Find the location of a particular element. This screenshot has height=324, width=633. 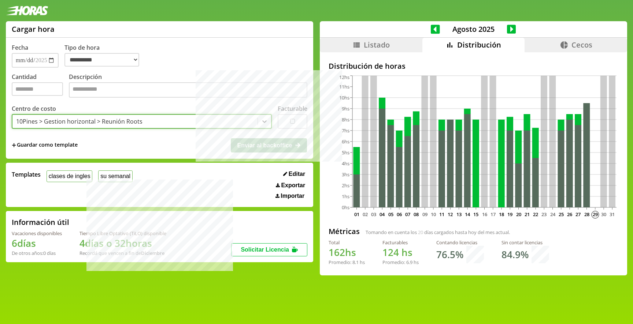

h1: 84.9 % is located at coordinates (515, 255).